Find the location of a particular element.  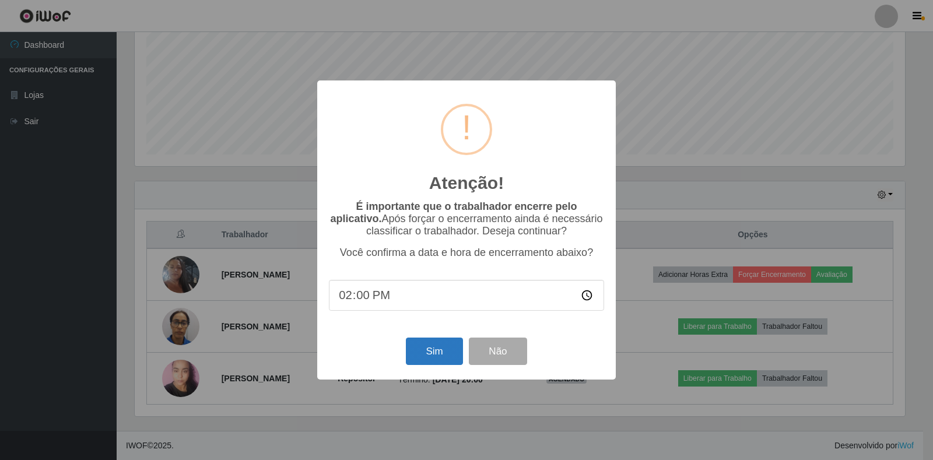

b: É importante que o trabalhador encerre pelo aplicativo. is located at coordinates (453, 212).